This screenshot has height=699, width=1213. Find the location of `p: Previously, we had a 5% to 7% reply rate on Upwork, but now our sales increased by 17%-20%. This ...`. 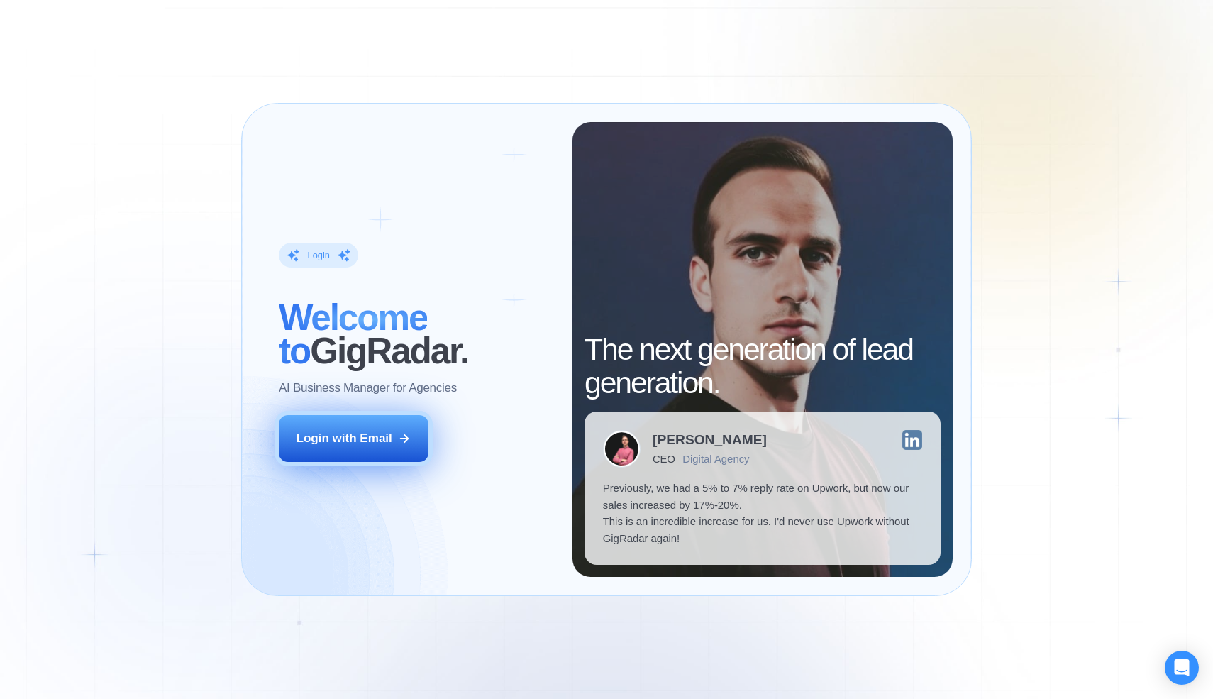

p: Previously, we had a 5% to 7% reply rate on Upwork, but now our sales increased by 17%-20%. This ... is located at coordinates (763, 513).